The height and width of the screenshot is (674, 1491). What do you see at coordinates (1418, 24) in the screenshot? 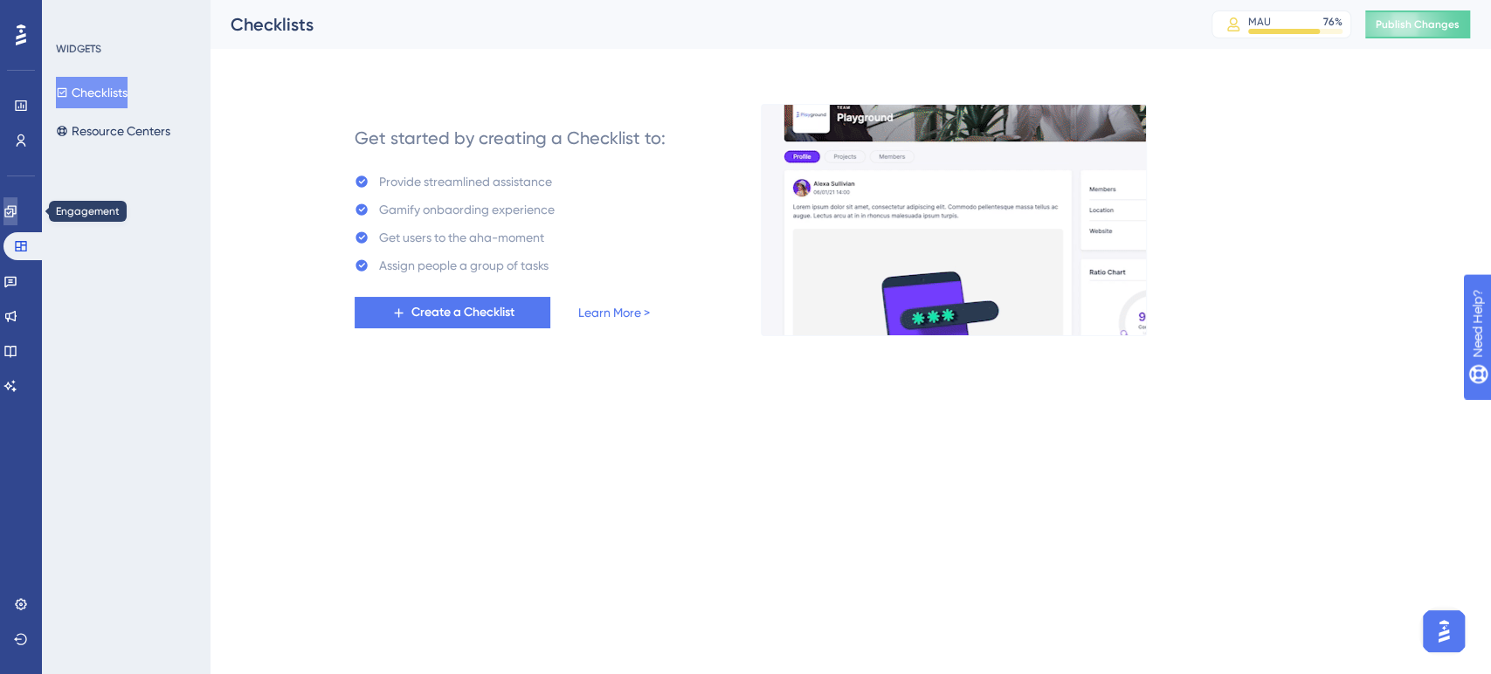
I see `button: Publish Changes` at bounding box center [1418, 24].